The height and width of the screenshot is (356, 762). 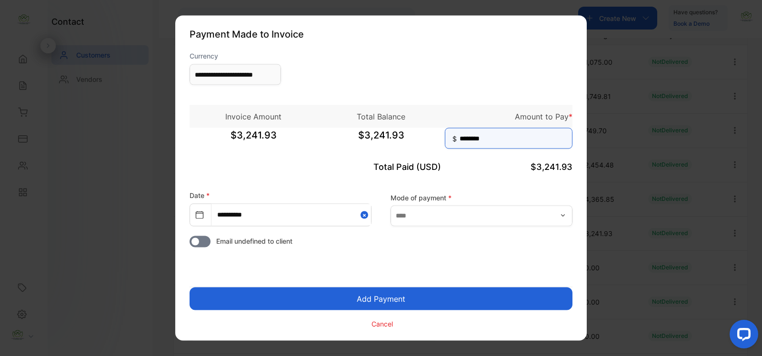 I want to click on p: Total Balance, so click(x=381, y=117).